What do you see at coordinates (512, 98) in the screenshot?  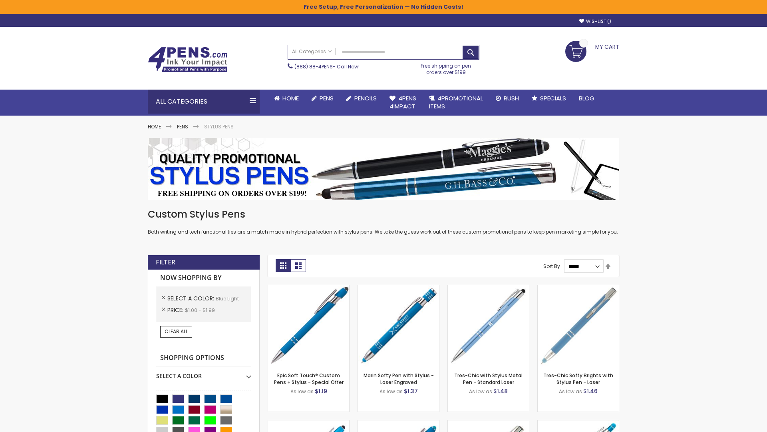 I see `span: Rush` at bounding box center [512, 98].